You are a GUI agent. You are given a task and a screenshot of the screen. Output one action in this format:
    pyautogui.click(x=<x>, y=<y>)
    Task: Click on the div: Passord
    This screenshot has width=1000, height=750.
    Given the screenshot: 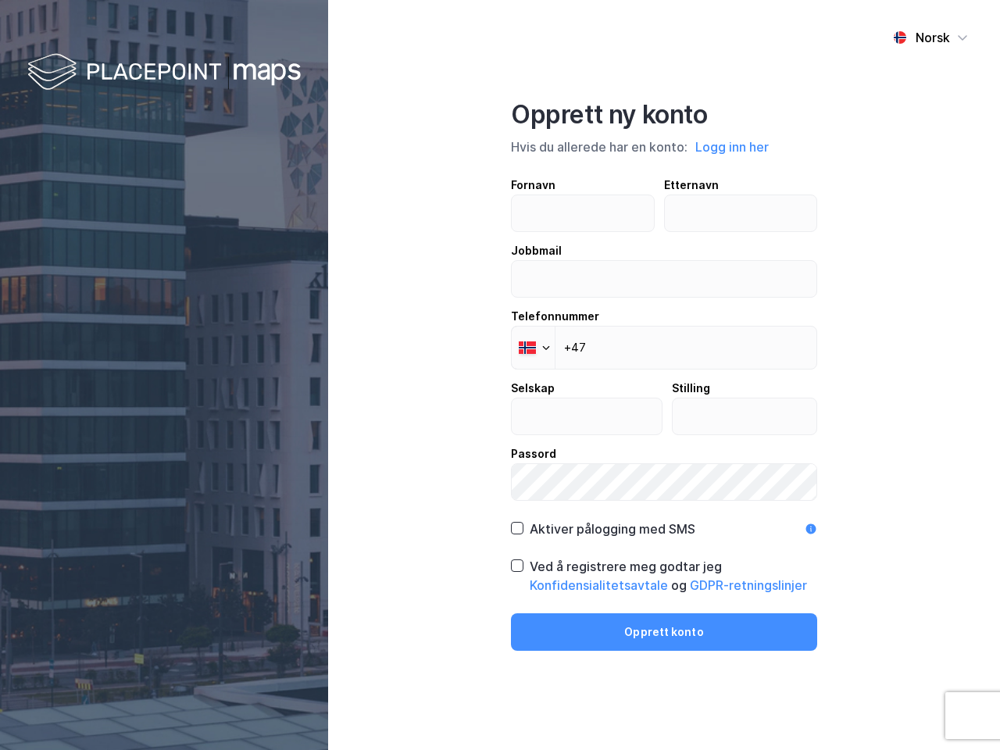 What is the action you would take?
    pyautogui.click(x=664, y=454)
    